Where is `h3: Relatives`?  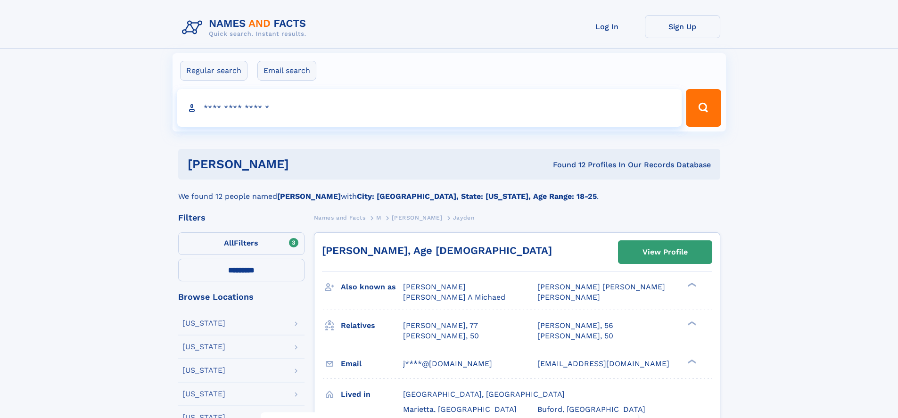
h3: Relatives is located at coordinates (372, 326).